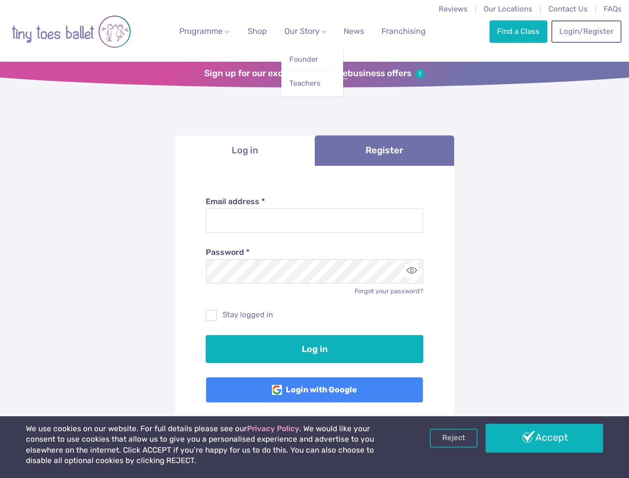 This screenshot has height=478, width=629. I want to click on span: News, so click(354, 31).